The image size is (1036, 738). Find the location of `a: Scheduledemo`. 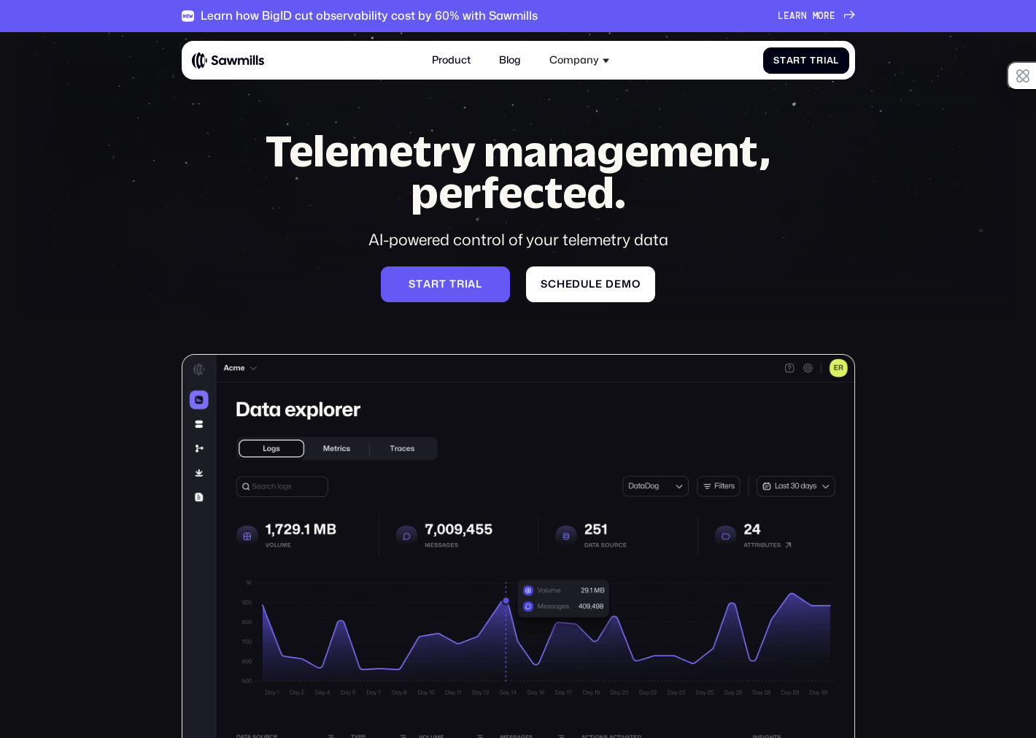

a: Scheduledemo is located at coordinates (591, 284).